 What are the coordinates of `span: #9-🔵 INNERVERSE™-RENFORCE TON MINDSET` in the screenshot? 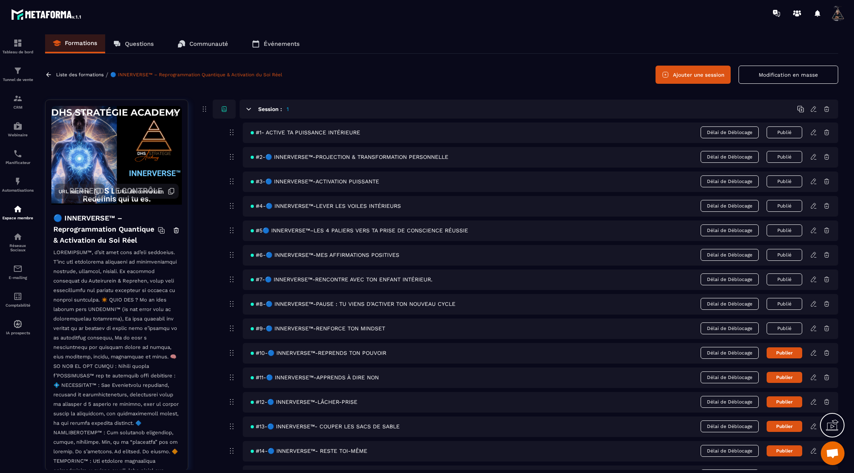 It's located at (318, 329).